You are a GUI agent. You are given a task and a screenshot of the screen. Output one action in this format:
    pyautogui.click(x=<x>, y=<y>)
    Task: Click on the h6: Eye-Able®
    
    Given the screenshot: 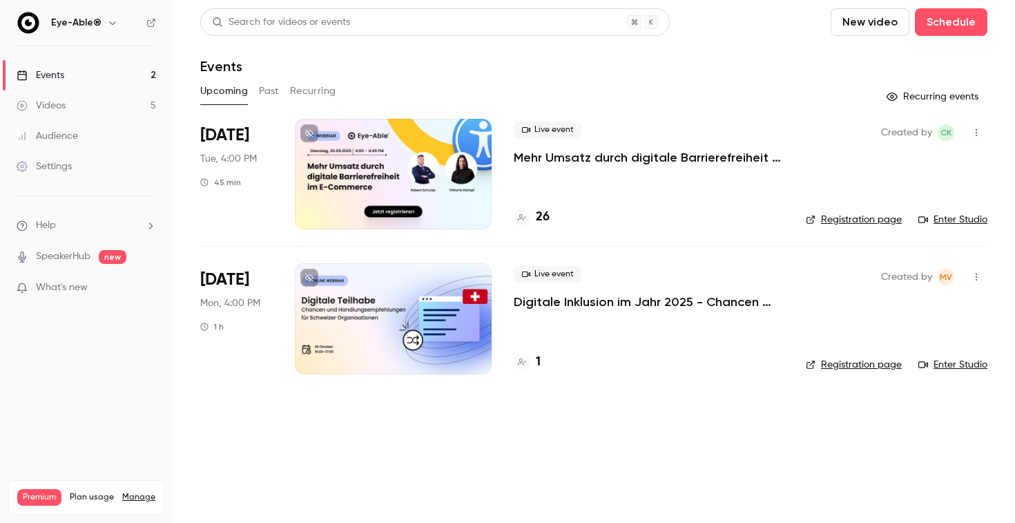 What is the action you would take?
    pyautogui.click(x=76, y=23)
    